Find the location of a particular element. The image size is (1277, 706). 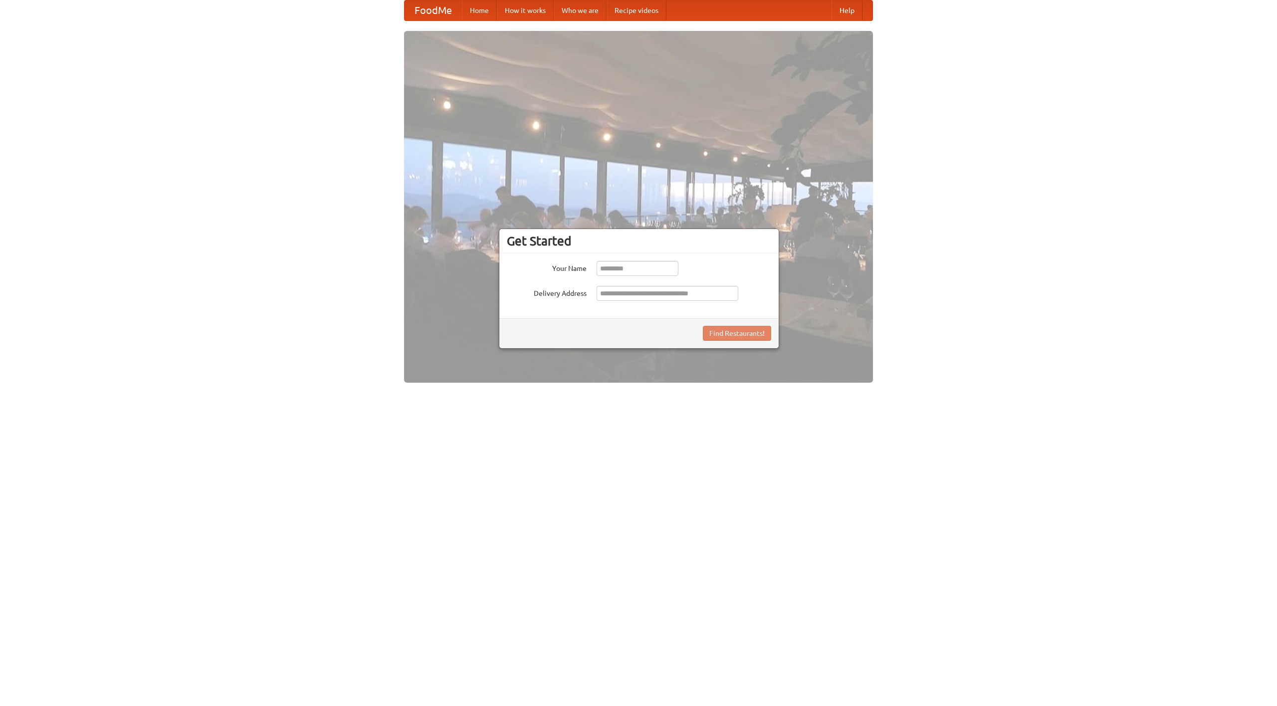

label: Delivery Address is located at coordinates (547, 292).